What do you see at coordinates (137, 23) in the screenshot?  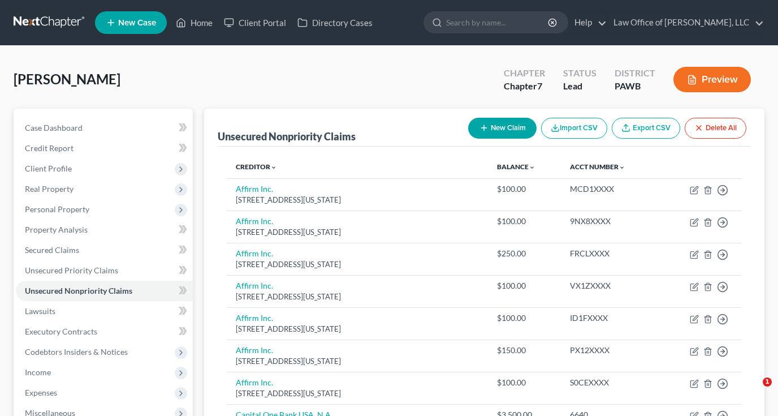 I see `span: New Case` at bounding box center [137, 23].